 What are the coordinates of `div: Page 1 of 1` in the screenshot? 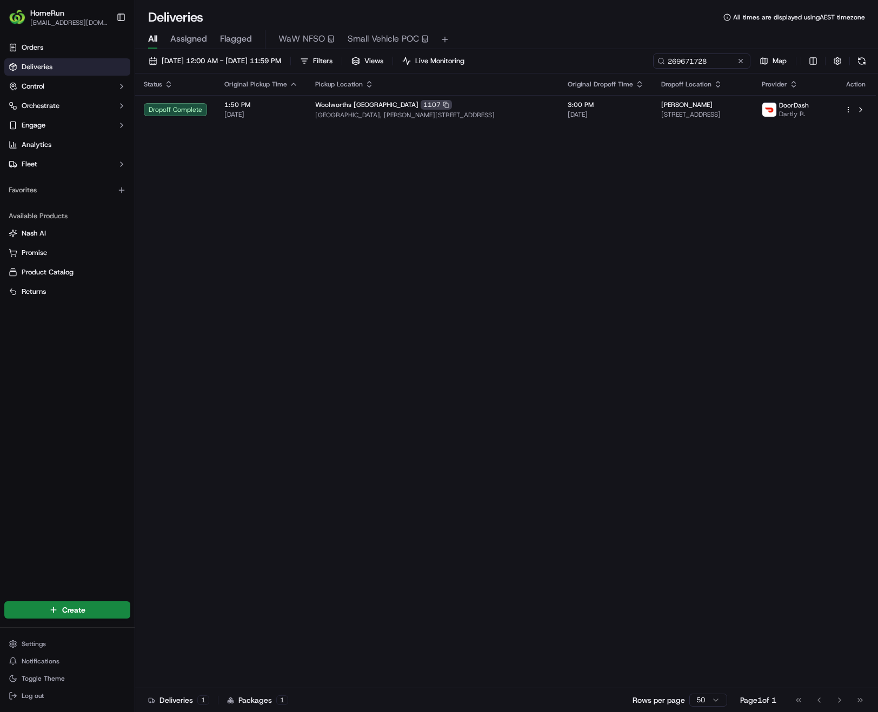 It's located at (758, 700).